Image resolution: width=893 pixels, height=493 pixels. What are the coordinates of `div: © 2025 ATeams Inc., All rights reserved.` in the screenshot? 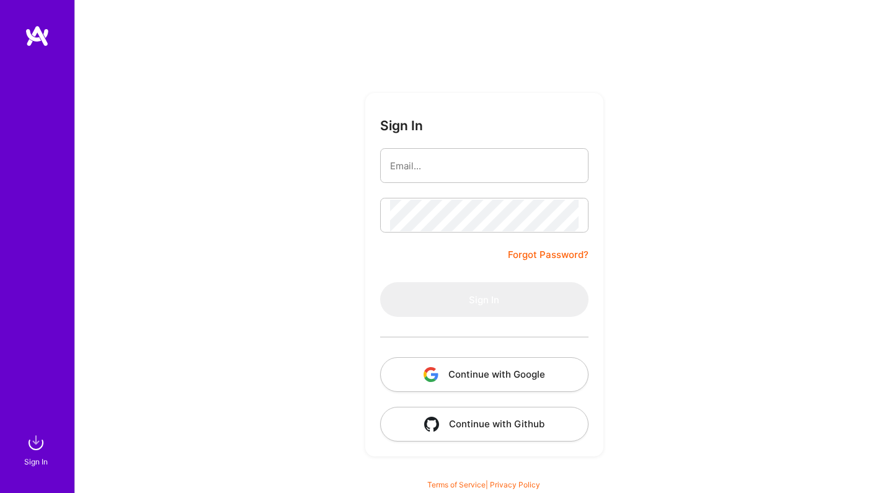 It's located at (484, 472).